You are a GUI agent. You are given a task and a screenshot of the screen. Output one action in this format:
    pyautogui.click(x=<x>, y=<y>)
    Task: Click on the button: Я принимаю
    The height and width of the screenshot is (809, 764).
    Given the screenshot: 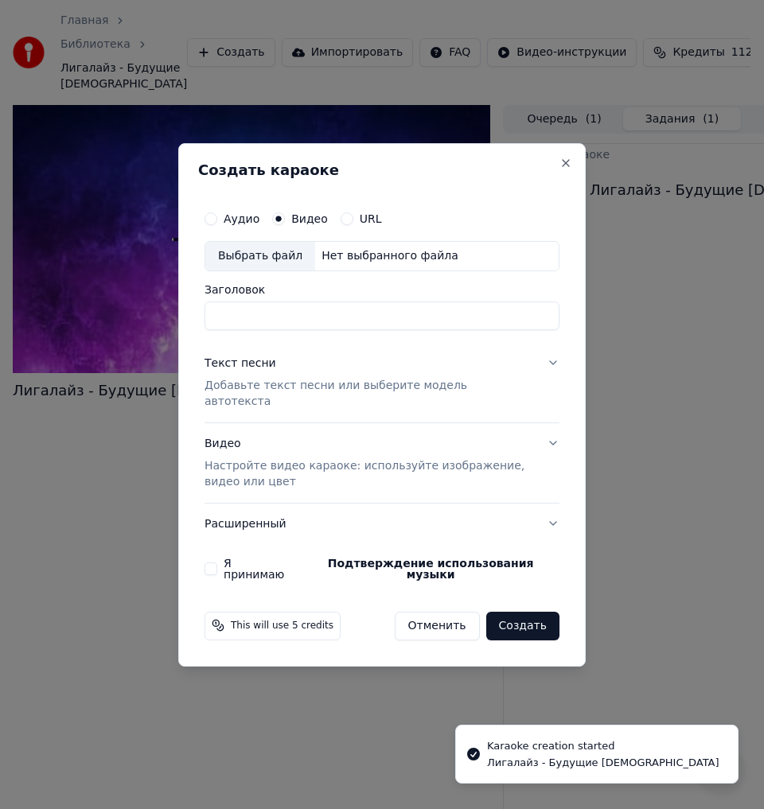 What is the action you would take?
    pyautogui.click(x=430, y=568)
    